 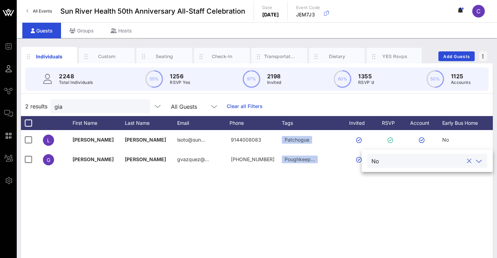 I want to click on p: 1355, so click(x=366, y=76).